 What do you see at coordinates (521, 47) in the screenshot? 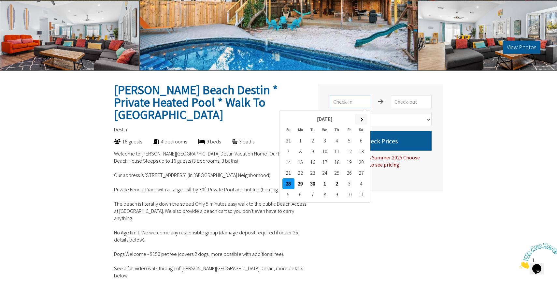
I see `button: View Photos` at bounding box center [521, 47].